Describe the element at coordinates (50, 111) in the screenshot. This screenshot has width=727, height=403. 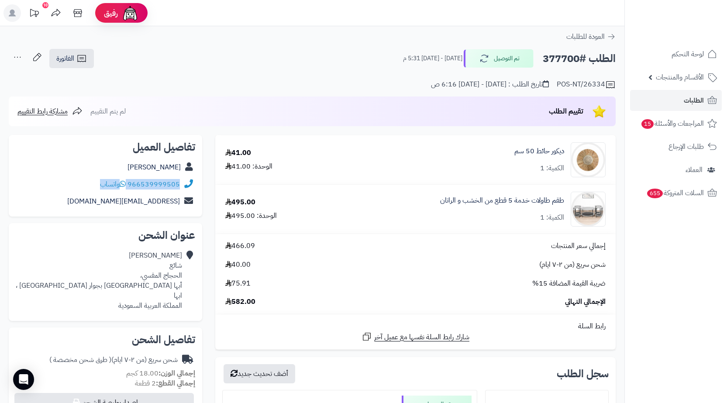
I see `a: مشاركة رابط التقييم` at that location.